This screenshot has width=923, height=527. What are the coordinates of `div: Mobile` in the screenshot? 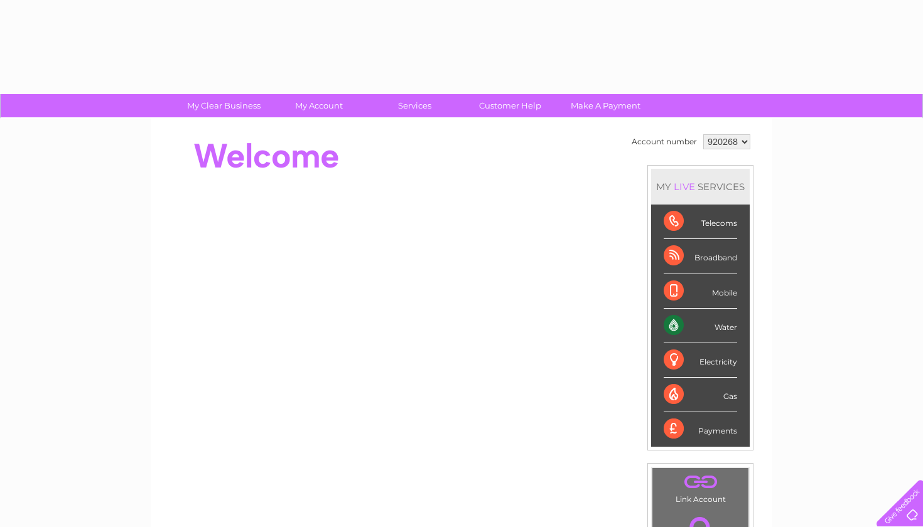 It's located at (700, 291).